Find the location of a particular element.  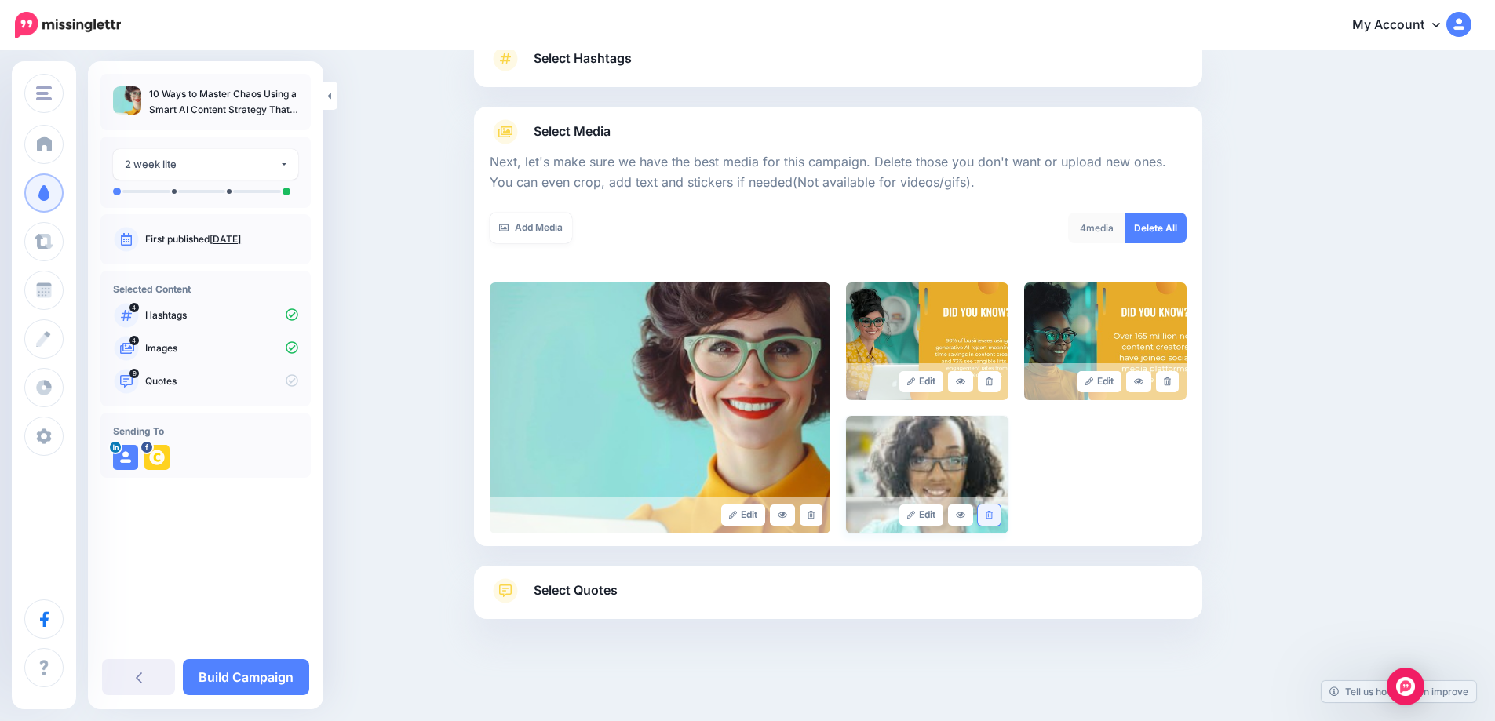

div: Select Media is located at coordinates (838, 339).